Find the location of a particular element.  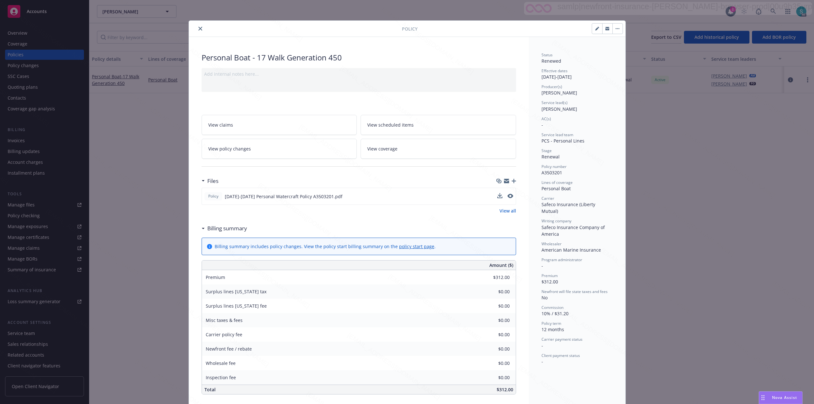

span: Commission is located at coordinates (552, 307).